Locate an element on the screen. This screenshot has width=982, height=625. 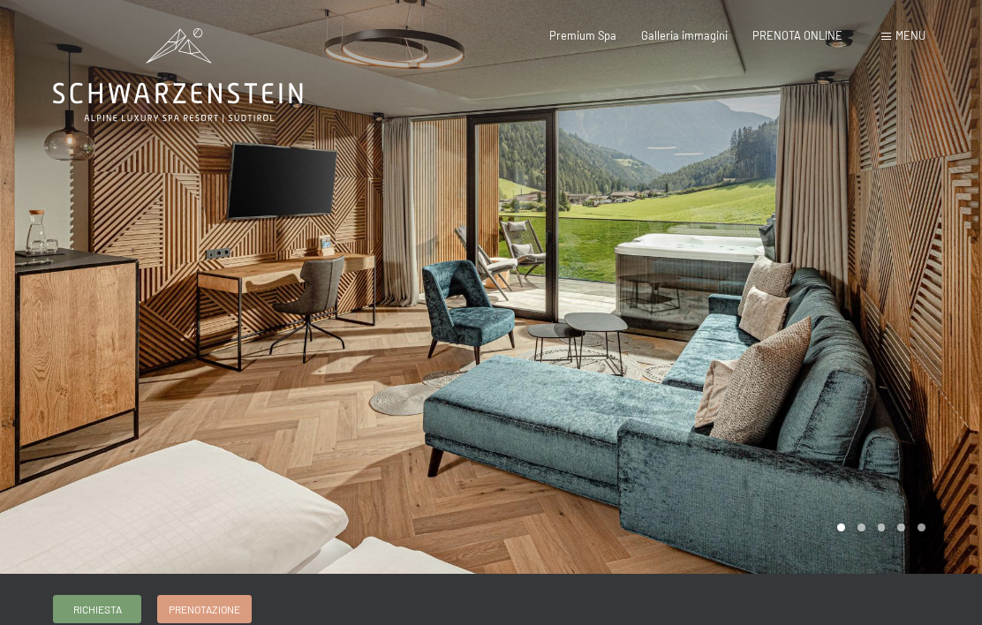
span: Prenotazione is located at coordinates (204, 609).